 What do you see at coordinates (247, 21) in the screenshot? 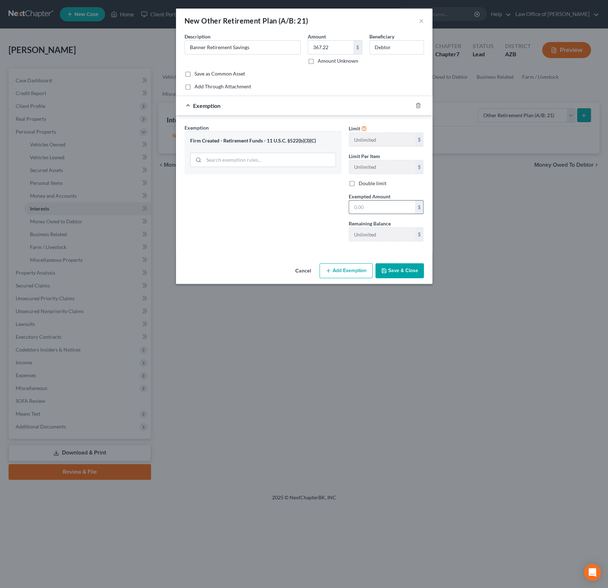
I see `div: New Other Retirement Plan (A/B: 21)` at bounding box center [247, 21].